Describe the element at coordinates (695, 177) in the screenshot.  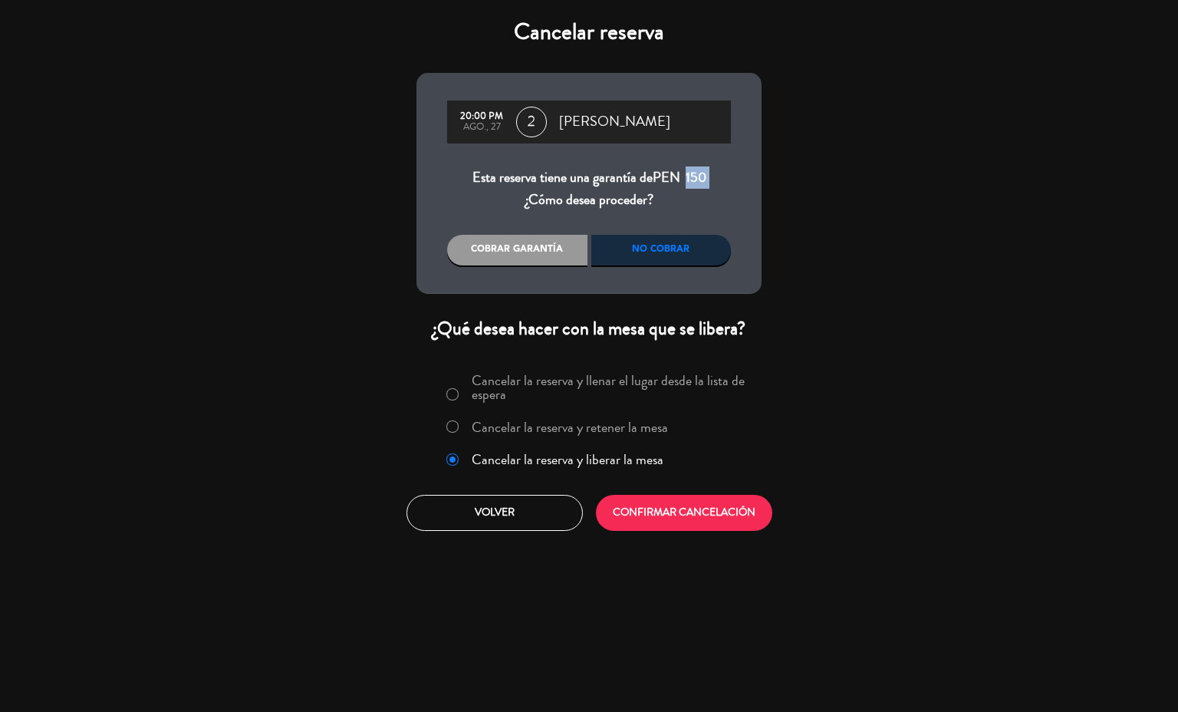
I see `span: 150` at that location.